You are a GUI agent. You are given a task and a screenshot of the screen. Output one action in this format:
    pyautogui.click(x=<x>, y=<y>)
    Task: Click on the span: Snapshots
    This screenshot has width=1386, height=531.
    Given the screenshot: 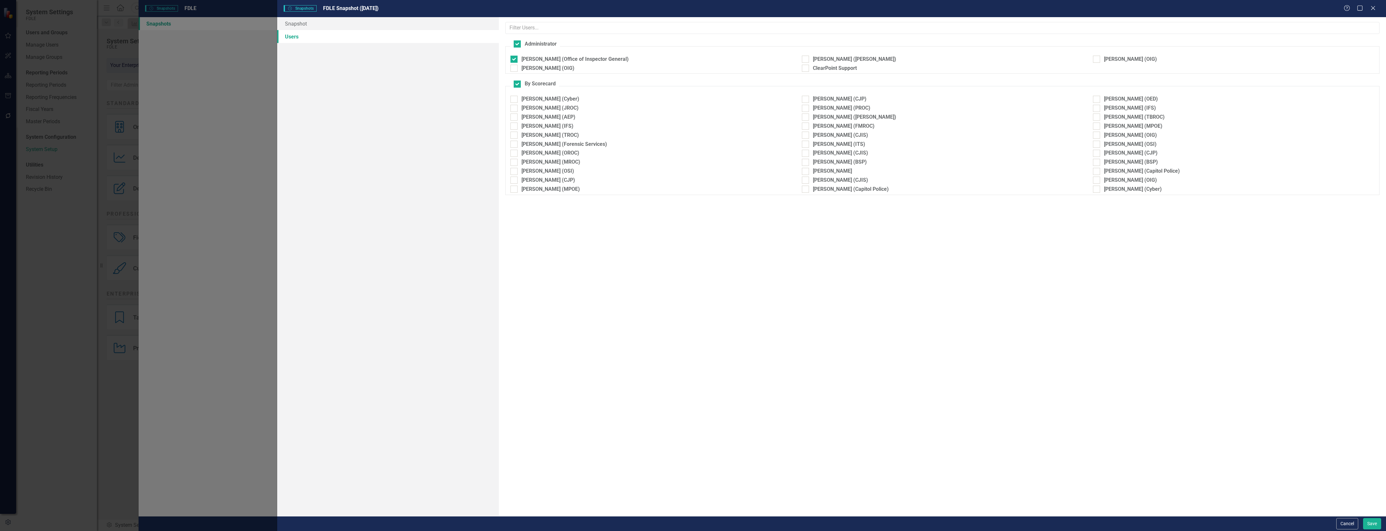 What is the action you would take?
    pyautogui.click(x=300, y=8)
    